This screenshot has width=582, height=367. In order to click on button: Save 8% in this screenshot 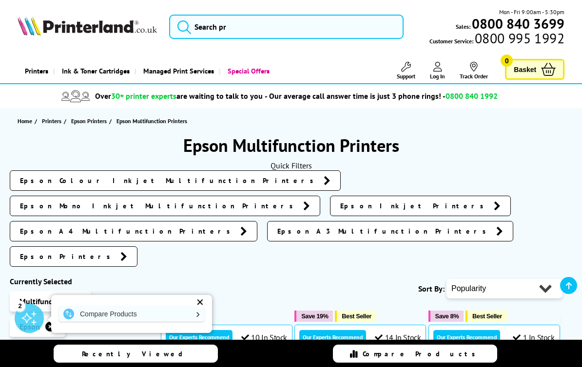, I will do `click(446, 316)`.